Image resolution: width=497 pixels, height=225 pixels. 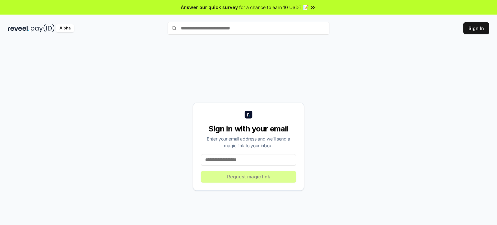 What do you see at coordinates (274, 7) in the screenshot?
I see `span: for a chance to earn 10 USDT 📝` at bounding box center [274, 7].